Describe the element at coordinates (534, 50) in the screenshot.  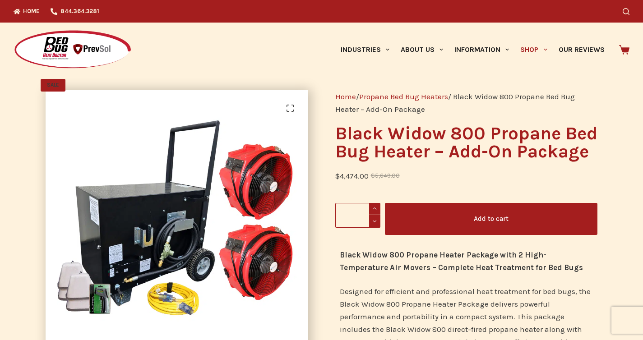
I see `a: Shop` at that location.